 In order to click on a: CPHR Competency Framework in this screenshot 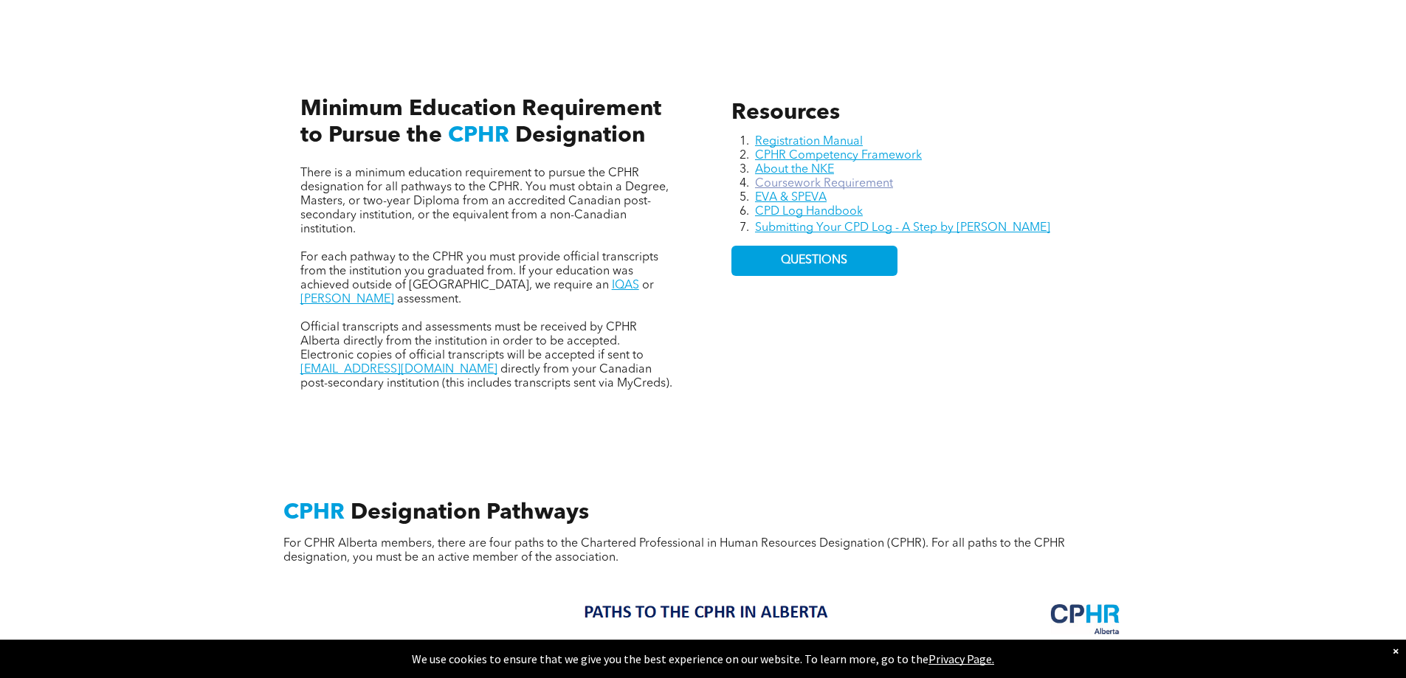, I will do `click(838, 156)`.